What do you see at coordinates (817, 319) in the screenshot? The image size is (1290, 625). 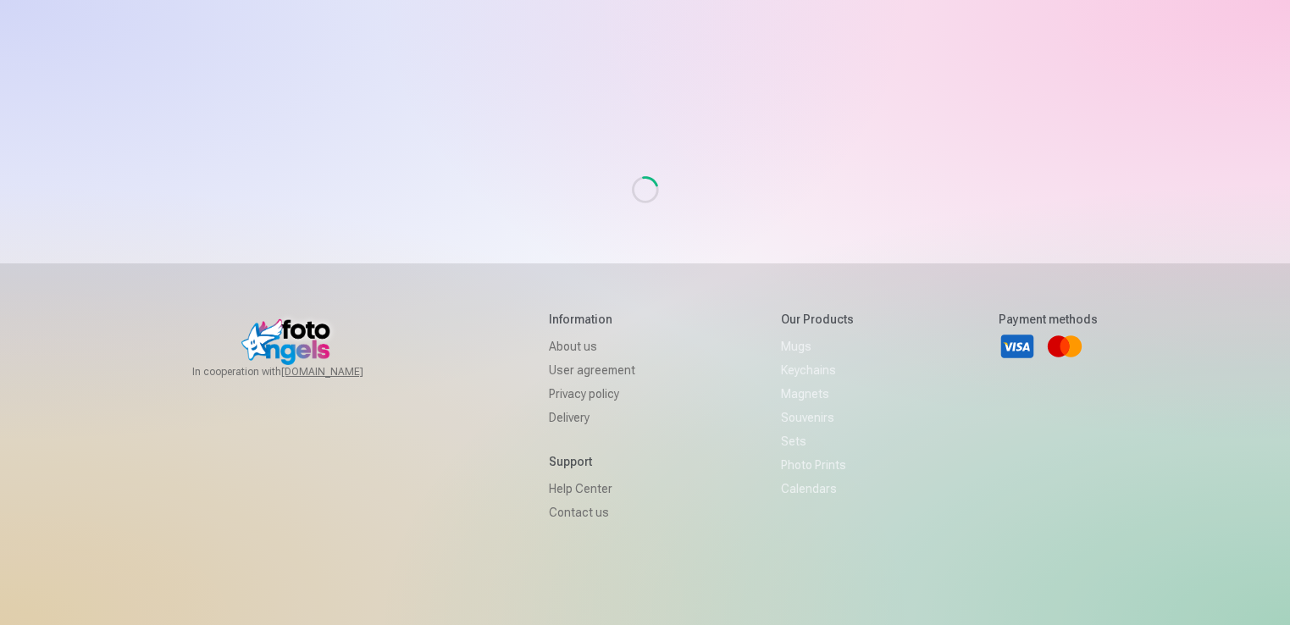 I see `h5: Our products` at bounding box center [817, 319].